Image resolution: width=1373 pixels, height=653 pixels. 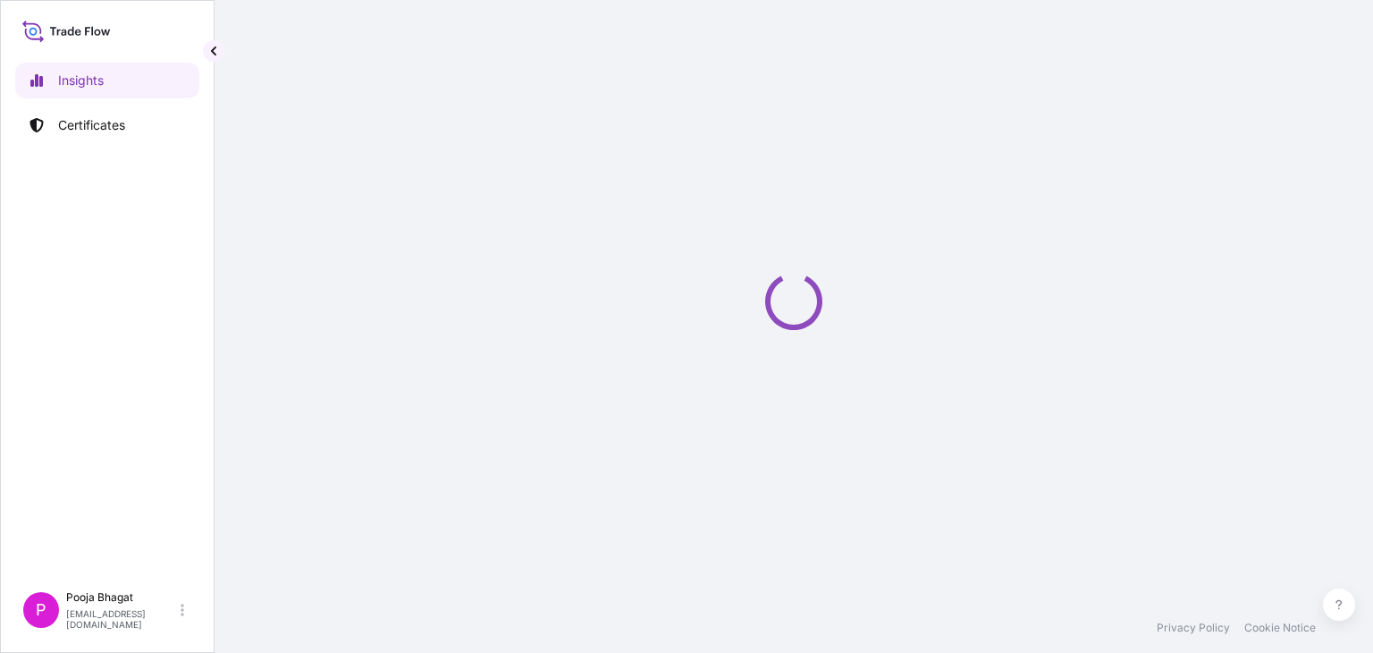 I want to click on a: Cookie Notice, so click(x=1280, y=628).